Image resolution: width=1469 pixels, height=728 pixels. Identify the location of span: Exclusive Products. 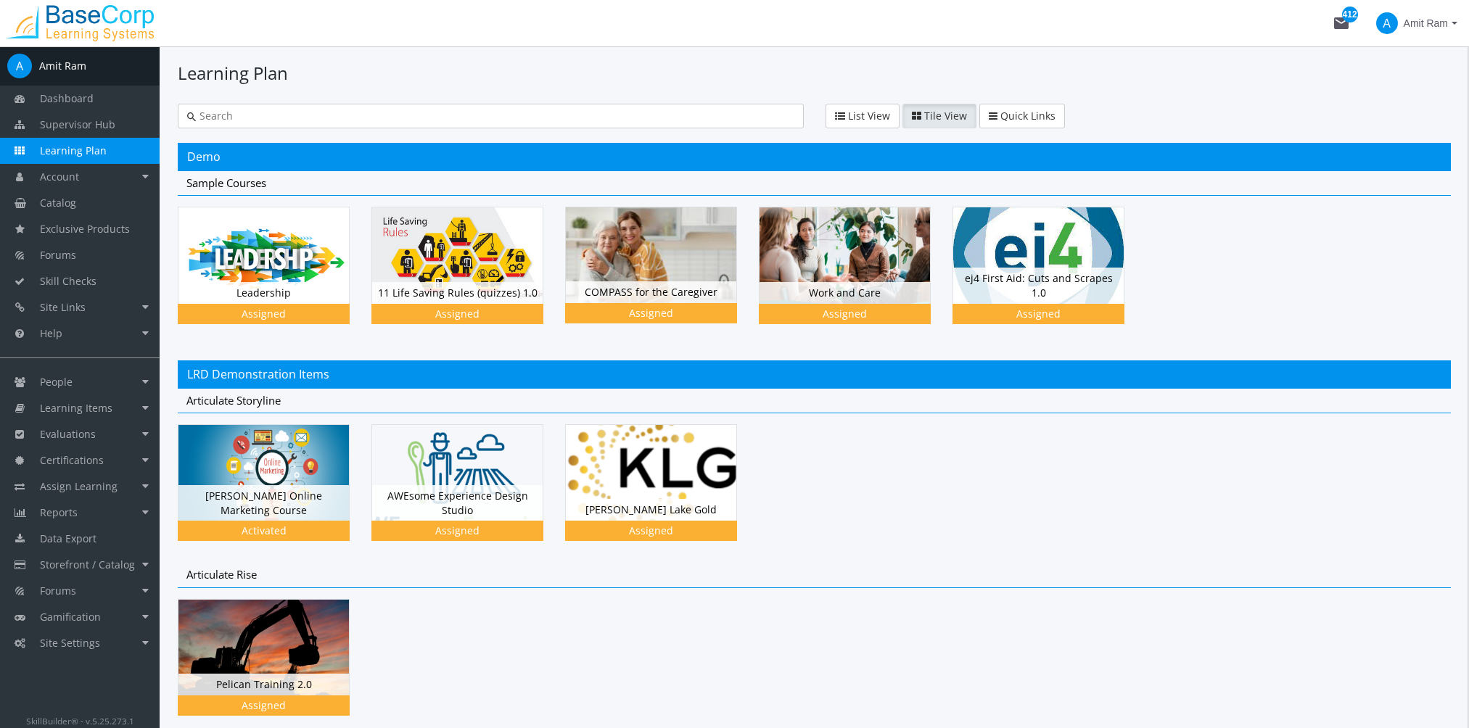
(85, 228).